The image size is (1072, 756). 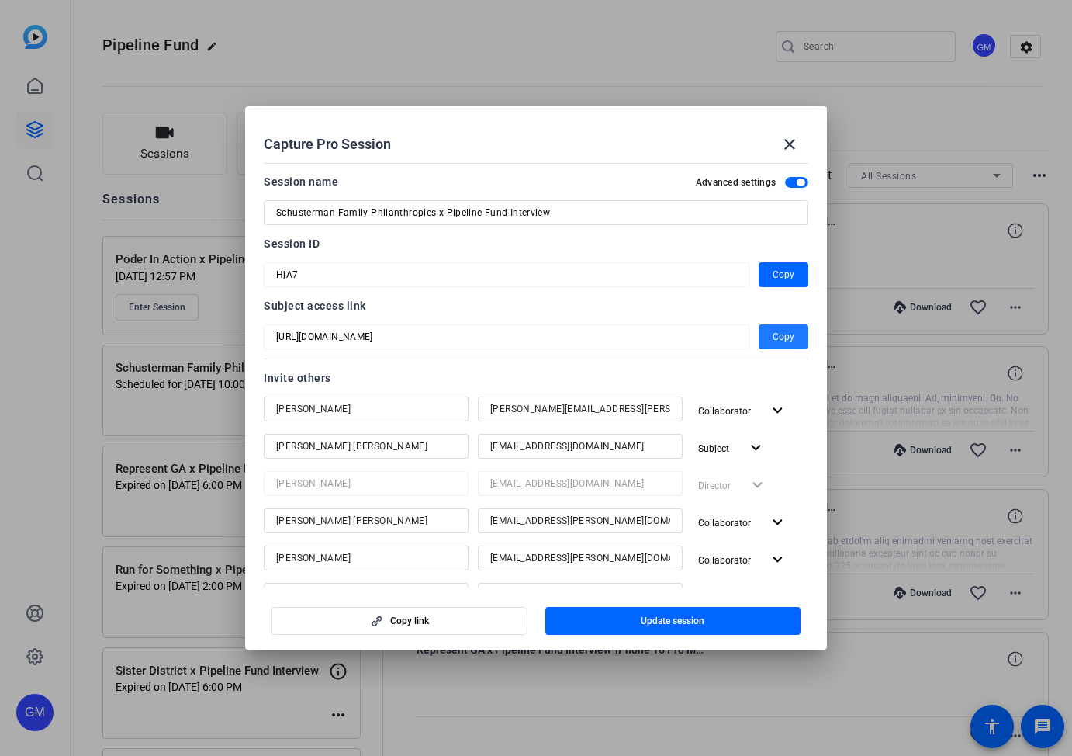 What do you see at coordinates (536, 244) in the screenshot?
I see `div: Session ID` at bounding box center [536, 244].